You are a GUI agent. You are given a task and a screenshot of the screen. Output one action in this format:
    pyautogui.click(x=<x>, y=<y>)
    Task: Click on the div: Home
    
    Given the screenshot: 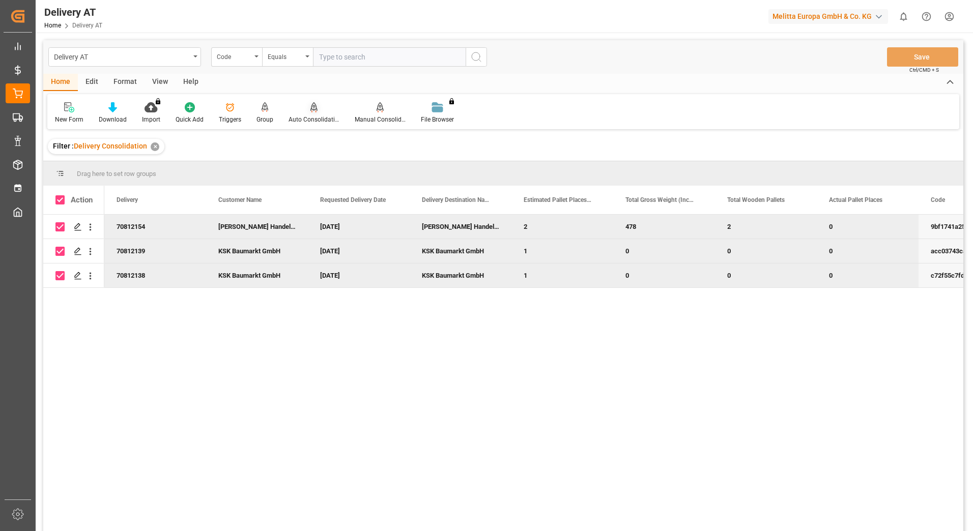 What is the action you would take?
    pyautogui.click(x=61, y=82)
    